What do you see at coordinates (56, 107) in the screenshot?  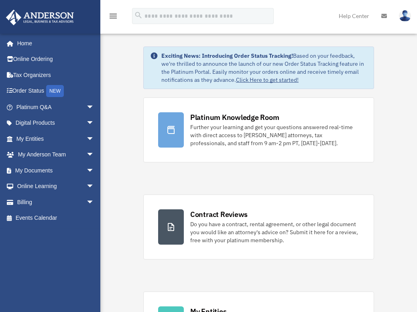 I see `a: Platinum Q&Aarrow_drop_down` at bounding box center [56, 107].